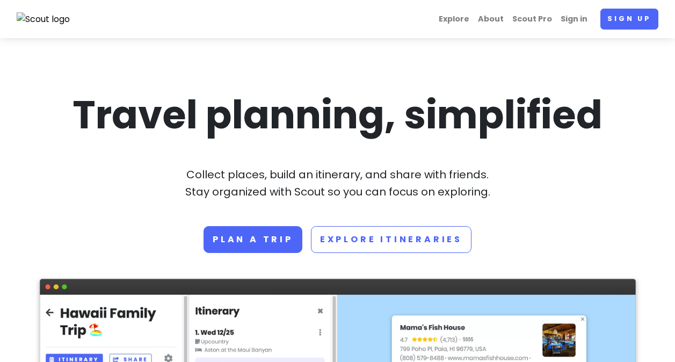  Describe the element at coordinates (532, 19) in the screenshot. I see `a: Scout Pro` at that location.